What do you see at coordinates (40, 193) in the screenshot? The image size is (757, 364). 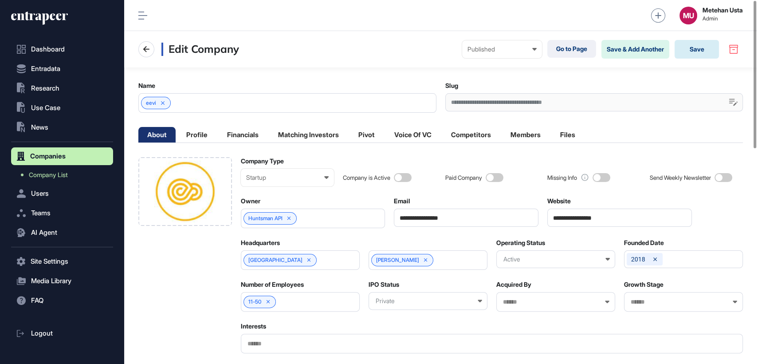 I see `span: Users` at bounding box center [40, 193].